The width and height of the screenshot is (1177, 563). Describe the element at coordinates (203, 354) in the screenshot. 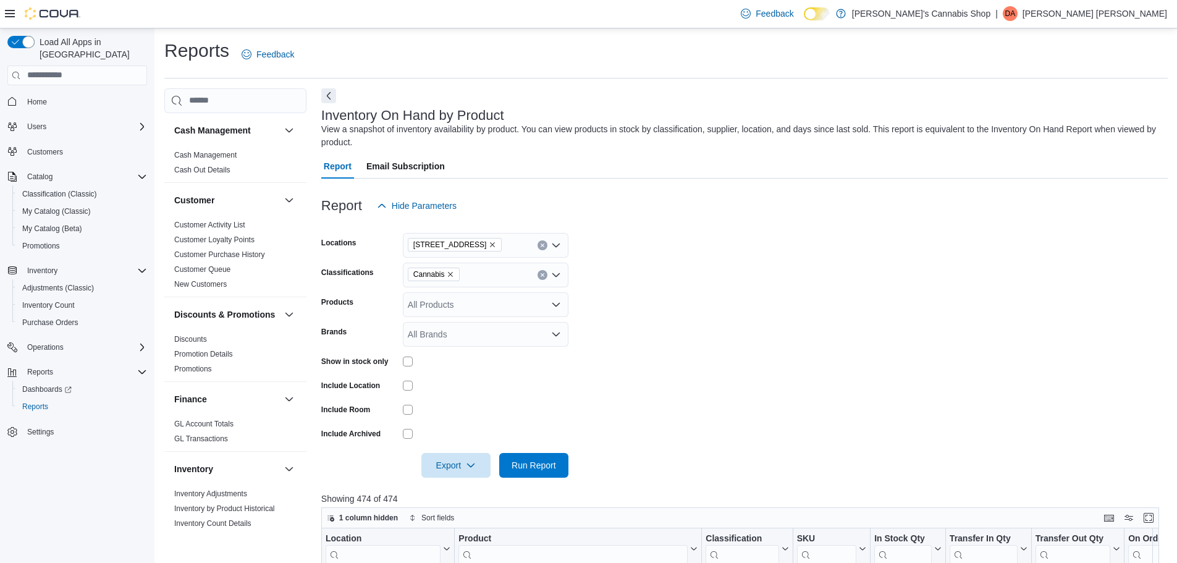

I see `a: Promotion Details` at that location.